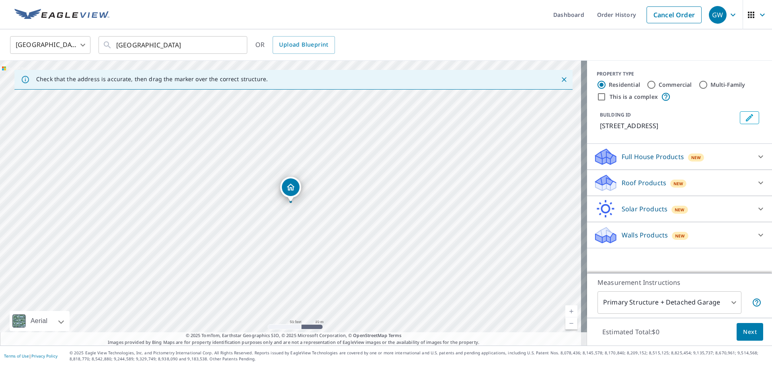 The height and width of the screenshot is (366, 772). Describe the element at coordinates (670, 303) in the screenshot. I see `div: Primary Structure + Detached Garage` at that location.